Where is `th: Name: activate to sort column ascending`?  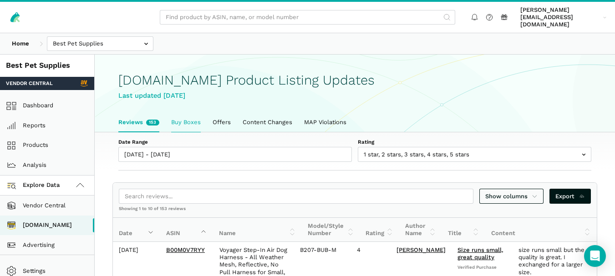 th: Name: activate to sort column ascending is located at coordinates (257, 230).